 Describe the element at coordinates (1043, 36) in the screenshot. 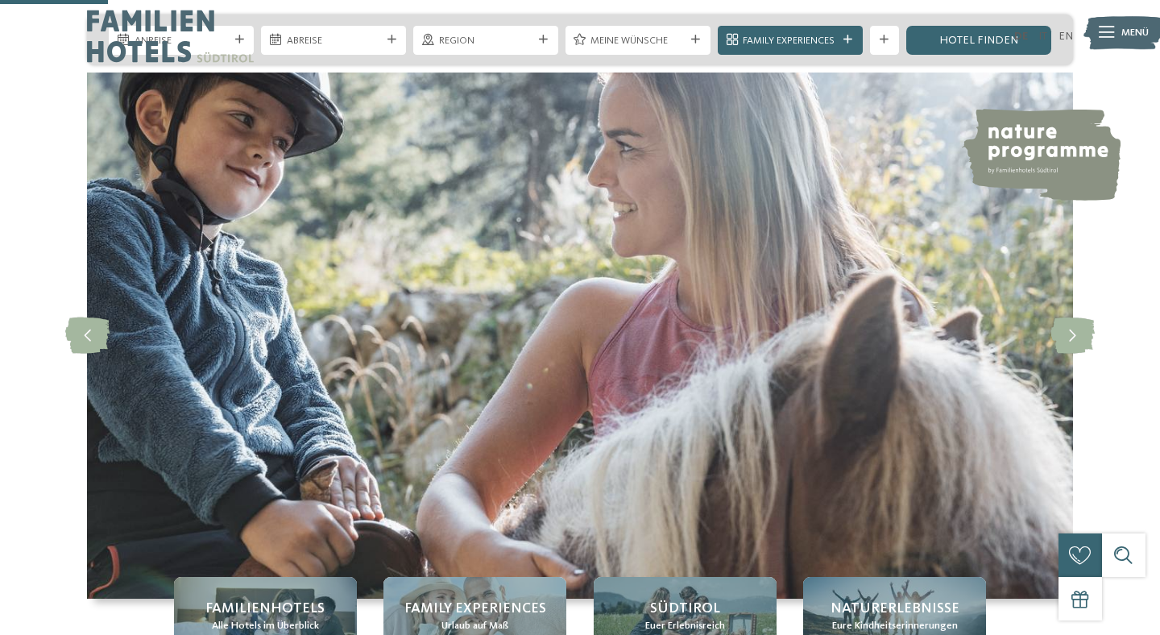

I see `a: IT` at that location.